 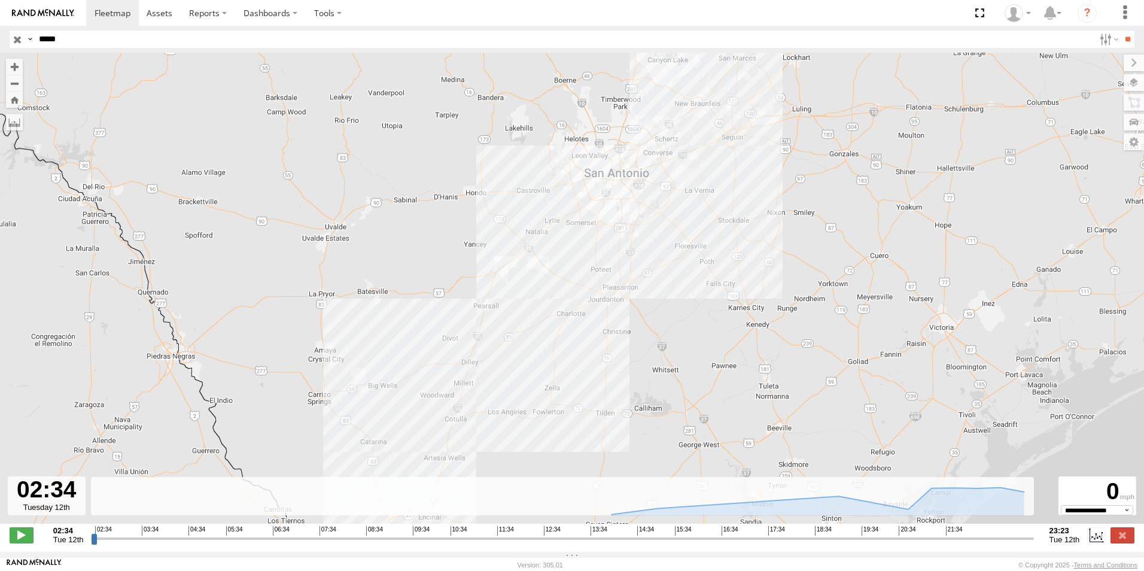 What do you see at coordinates (14, 122) in the screenshot?
I see `label: Measure` at bounding box center [14, 122].